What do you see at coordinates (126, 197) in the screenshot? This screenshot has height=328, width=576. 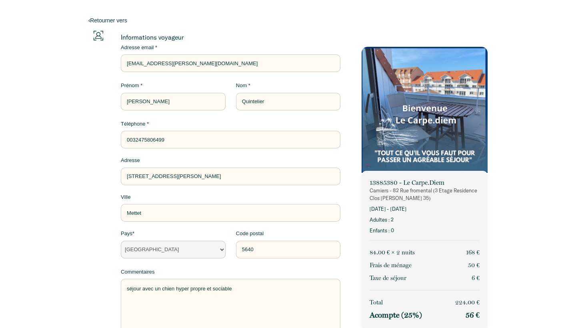 I see `label: Ville` at bounding box center [126, 197].